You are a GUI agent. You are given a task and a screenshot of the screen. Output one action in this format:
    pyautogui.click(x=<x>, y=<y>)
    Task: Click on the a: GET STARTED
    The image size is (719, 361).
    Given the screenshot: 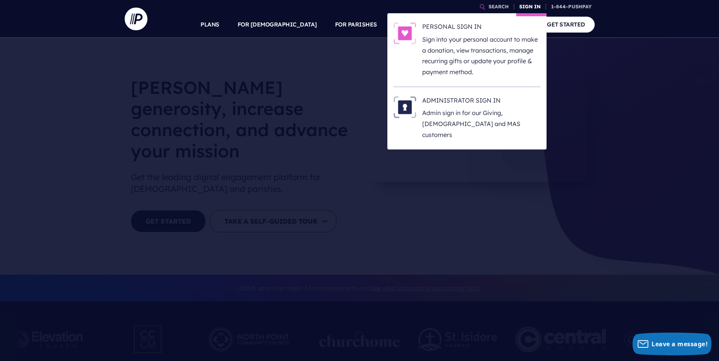 What is the action you would take?
    pyautogui.click(x=566, y=24)
    